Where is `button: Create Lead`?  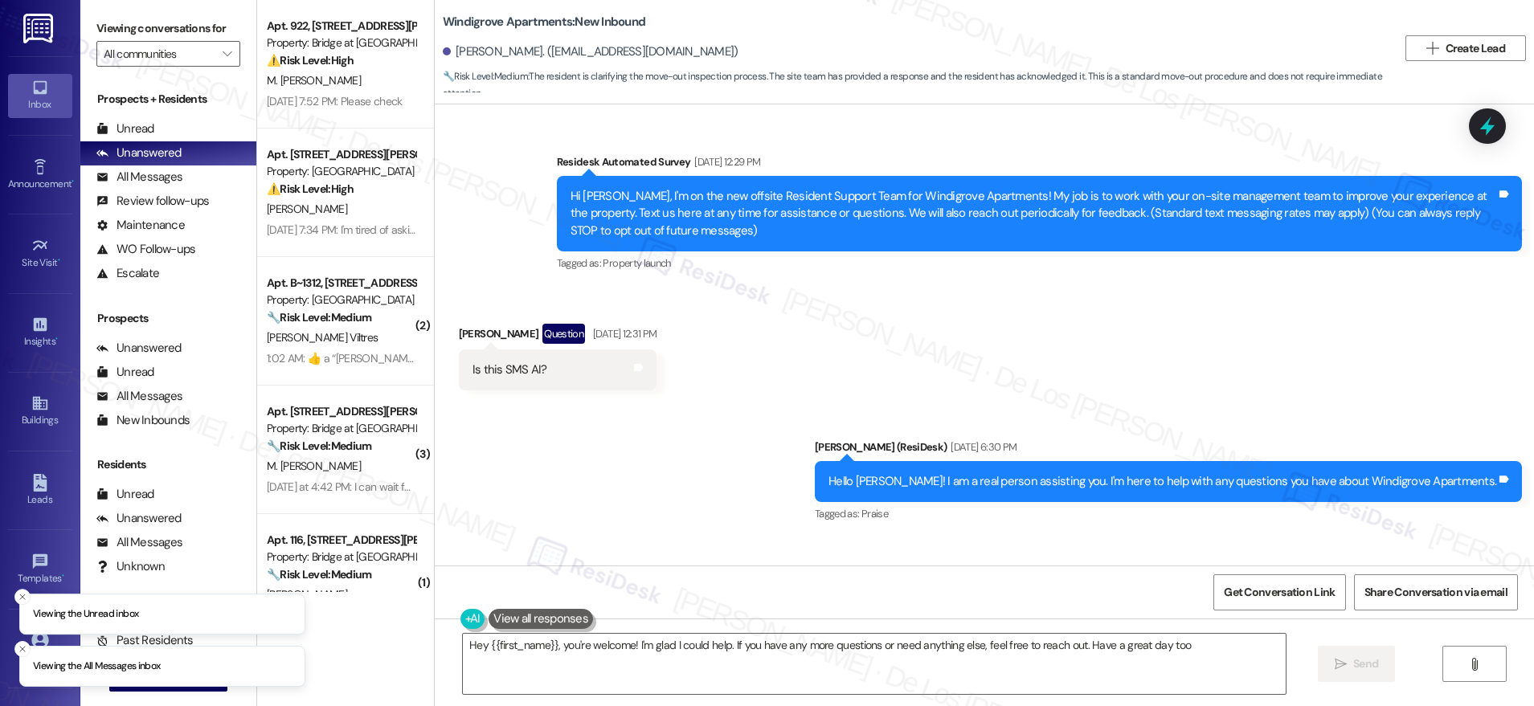 button: Create Lead is located at coordinates (1466, 48).